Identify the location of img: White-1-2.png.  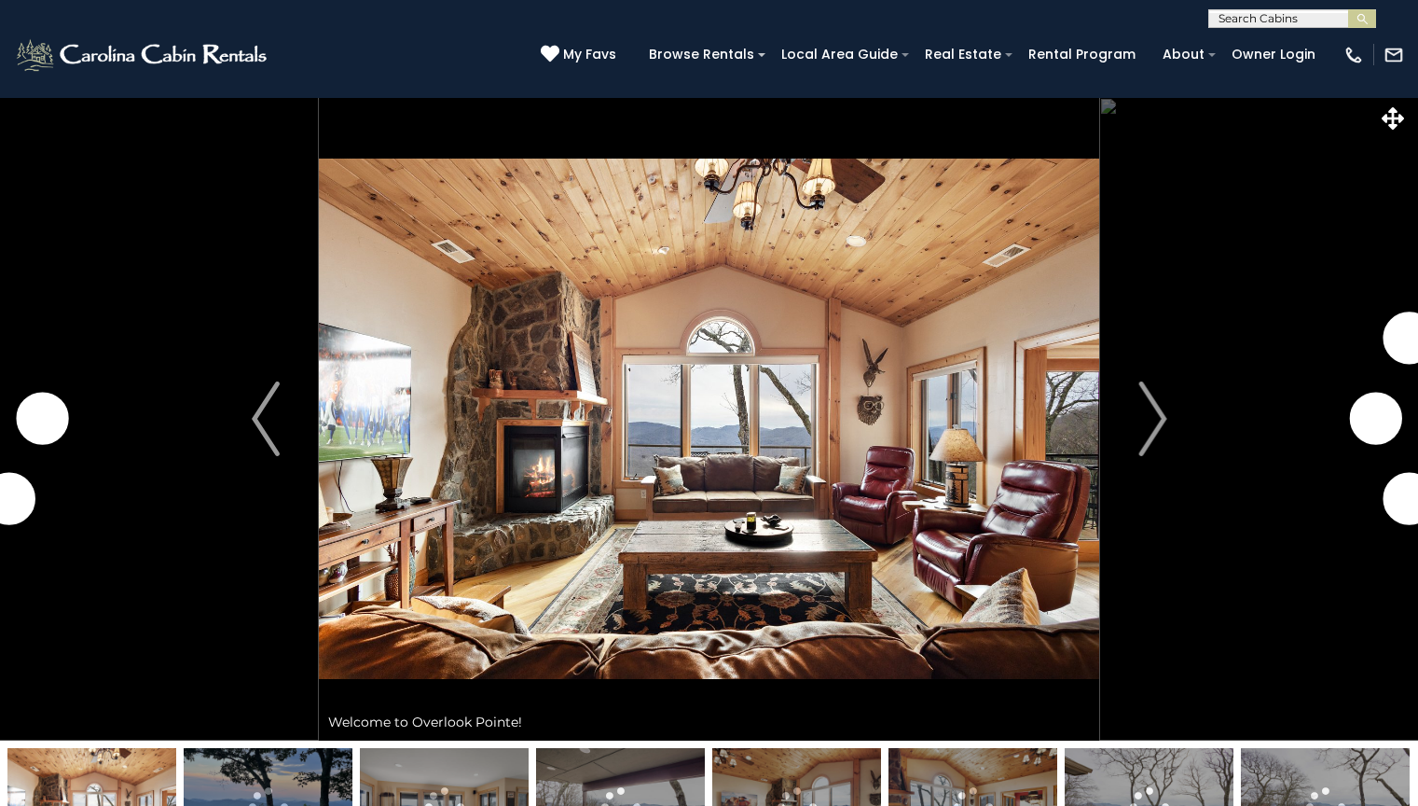
(143, 55).